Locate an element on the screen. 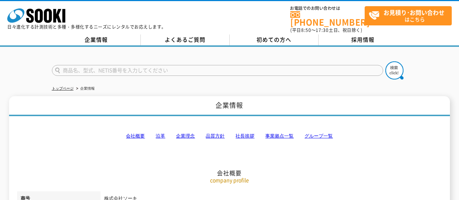 The width and height of the screenshot is (459, 200). span: 17:30 is located at coordinates (323, 30).